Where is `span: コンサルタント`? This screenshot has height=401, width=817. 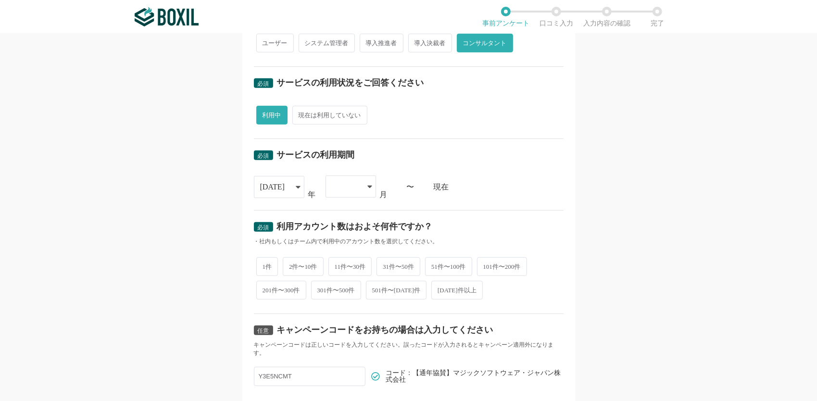 span: コンサルタント is located at coordinates (485, 43).